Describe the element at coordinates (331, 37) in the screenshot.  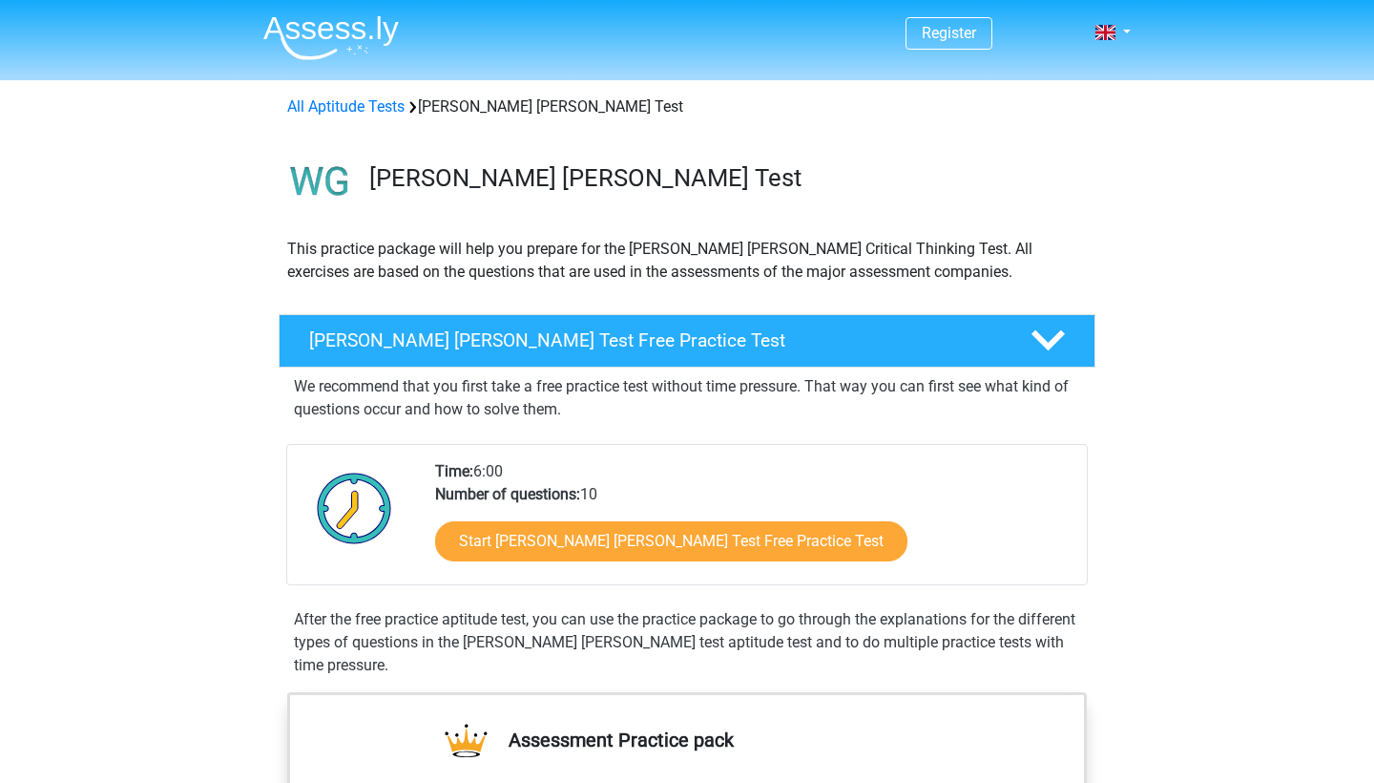
I see `img: Assessly` at that location.